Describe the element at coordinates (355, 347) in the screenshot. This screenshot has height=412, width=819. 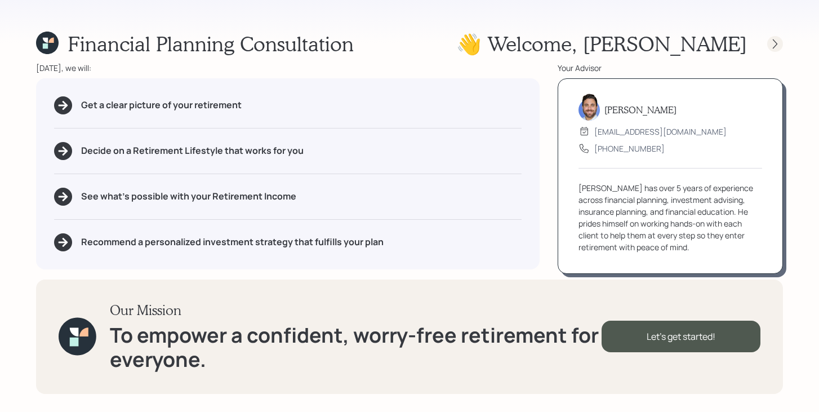
I see `h1: To empower a confident, worry-free retirement for everyone.` at that location.